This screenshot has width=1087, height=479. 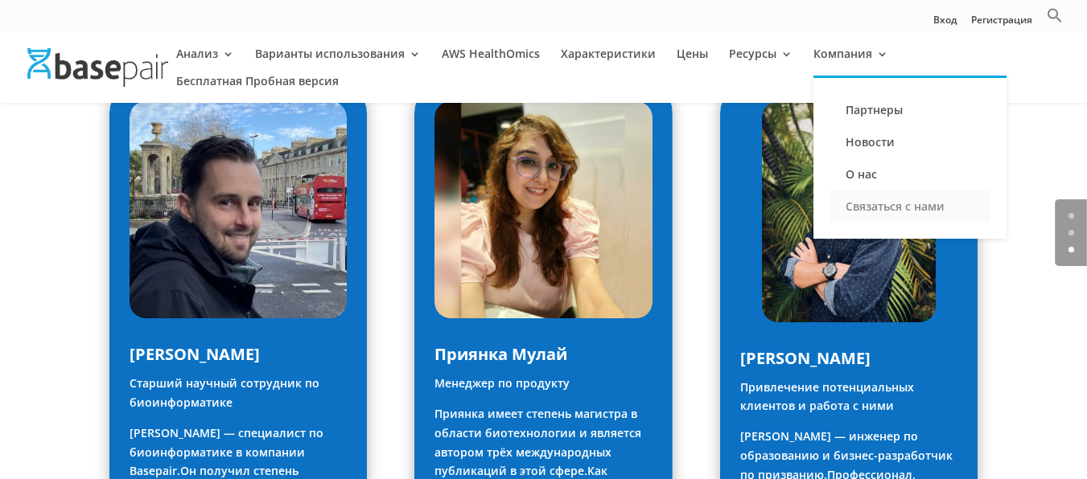 What do you see at coordinates (1055, 15) in the screenshot?
I see `svg: Search` at bounding box center [1055, 15].